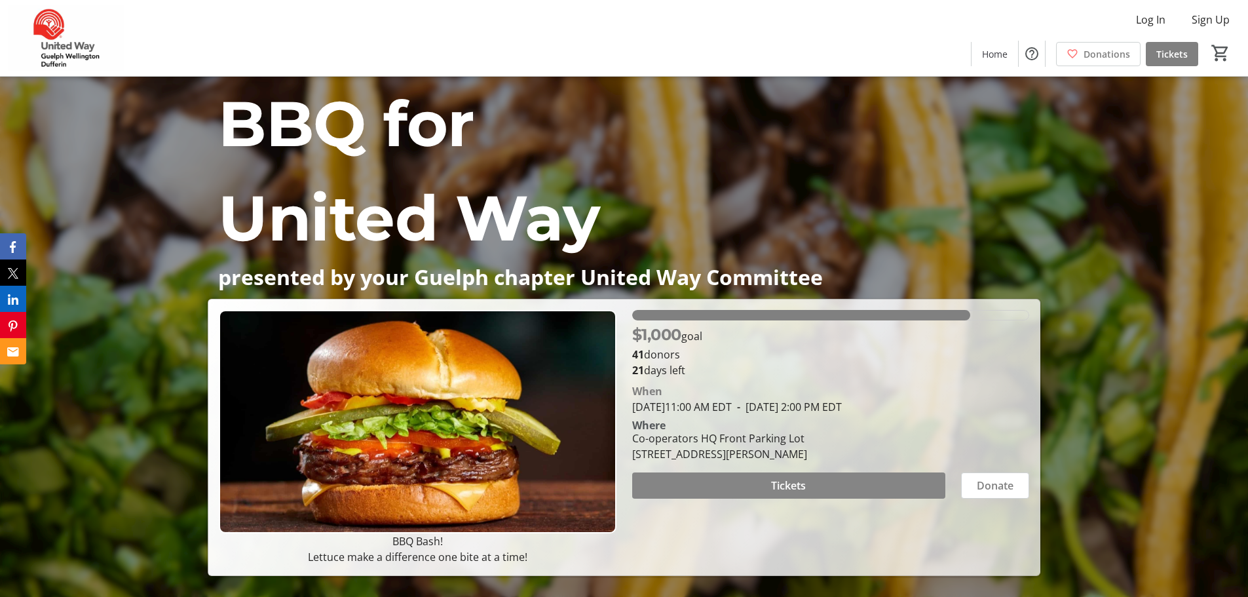 This screenshot has width=1248, height=597. I want to click on div: When, so click(647, 391).